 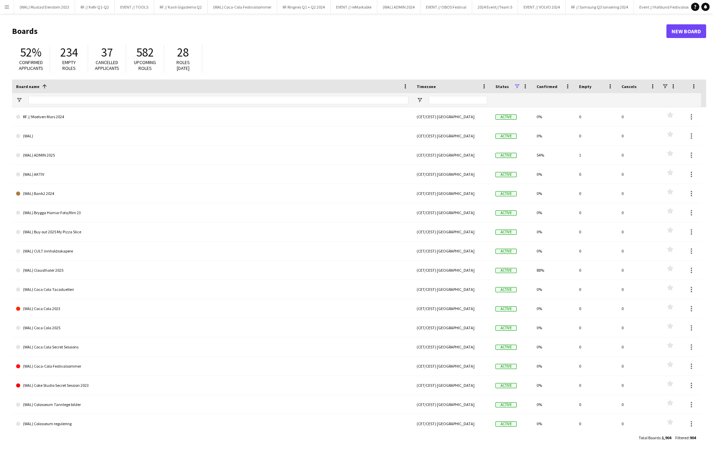 What do you see at coordinates (183, 52) in the screenshot?
I see `span: 28` at bounding box center [183, 52].